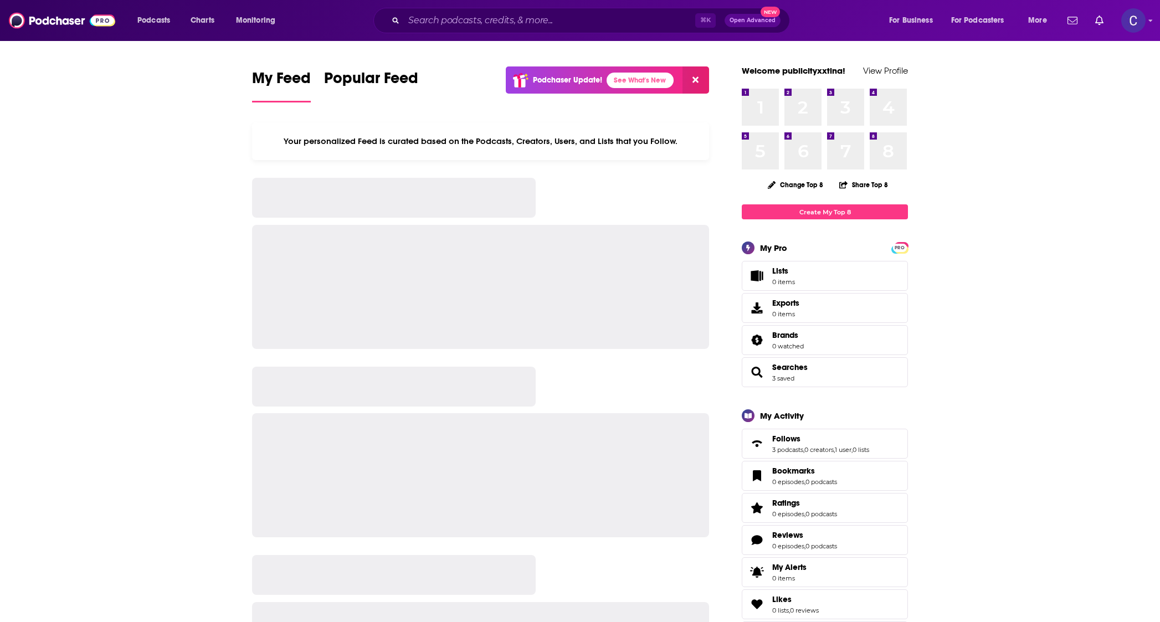 This screenshot has width=1160, height=622. Describe the element at coordinates (62, 20) in the screenshot. I see `a: Podchaser - Follow, Share and Rate Podcasts` at that location.